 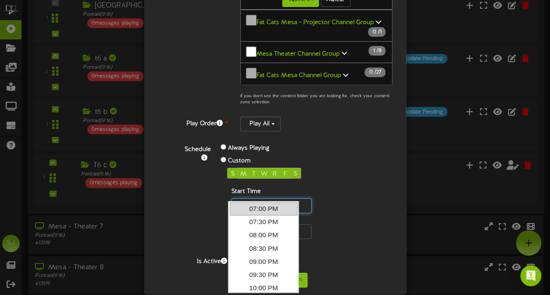 I want to click on a: 09:00 PM, so click(x=263, y=261).